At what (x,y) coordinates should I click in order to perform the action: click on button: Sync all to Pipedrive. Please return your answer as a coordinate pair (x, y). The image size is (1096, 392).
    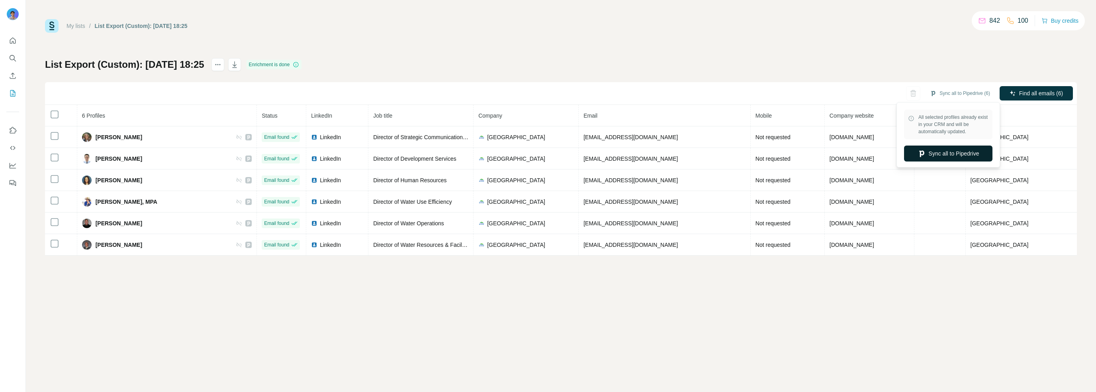
    Looking at the image, I should click on (949, 153).